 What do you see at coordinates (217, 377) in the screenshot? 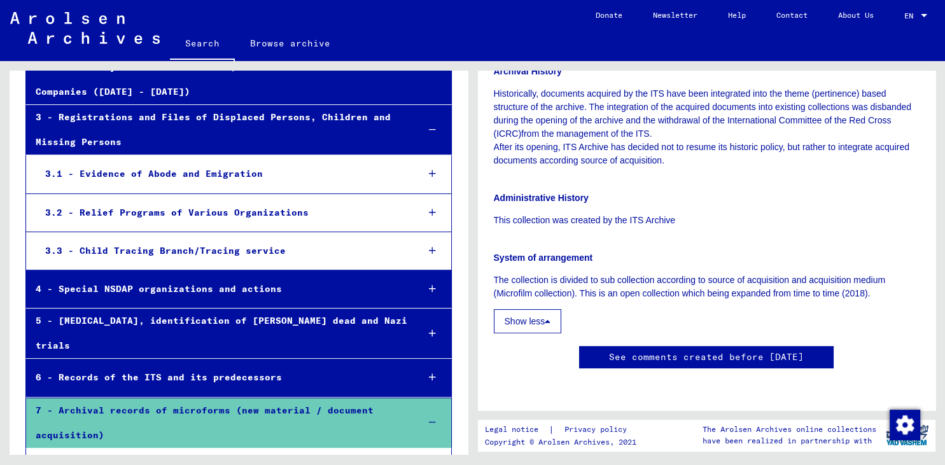
I see `div: 6 - Records of the ITS and its predecessors` at bounding box center [217, 377].